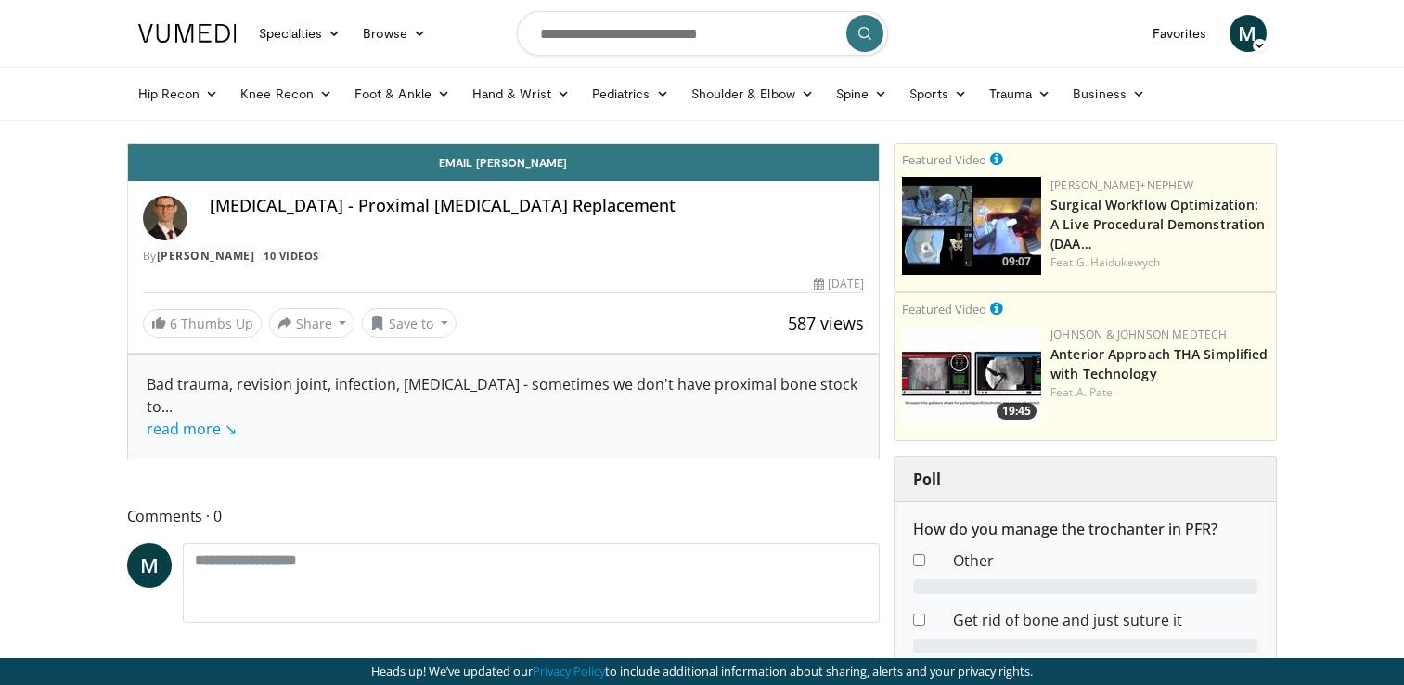 The image size is (1404, 685). I want to click on a: Trauma, so click(1020, 94).